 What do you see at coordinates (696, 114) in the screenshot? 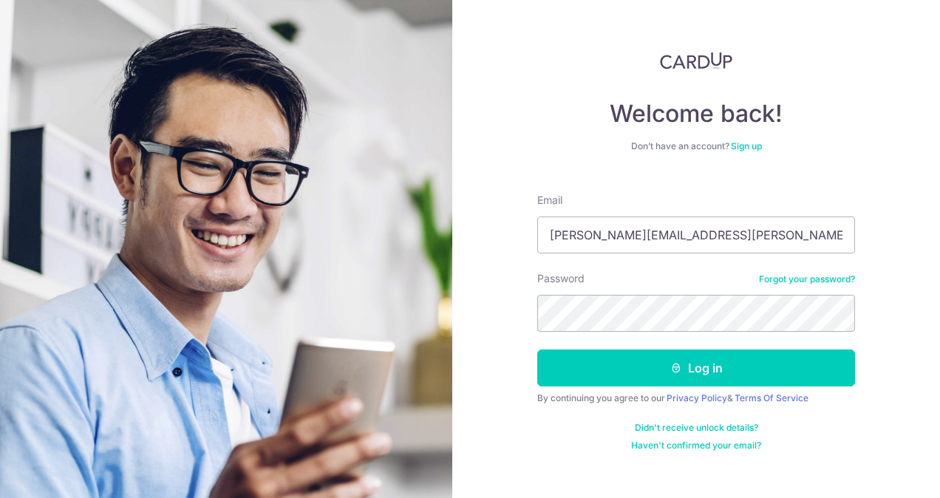
I see `h4: Welcome back!` at bounding box center [696, 114].